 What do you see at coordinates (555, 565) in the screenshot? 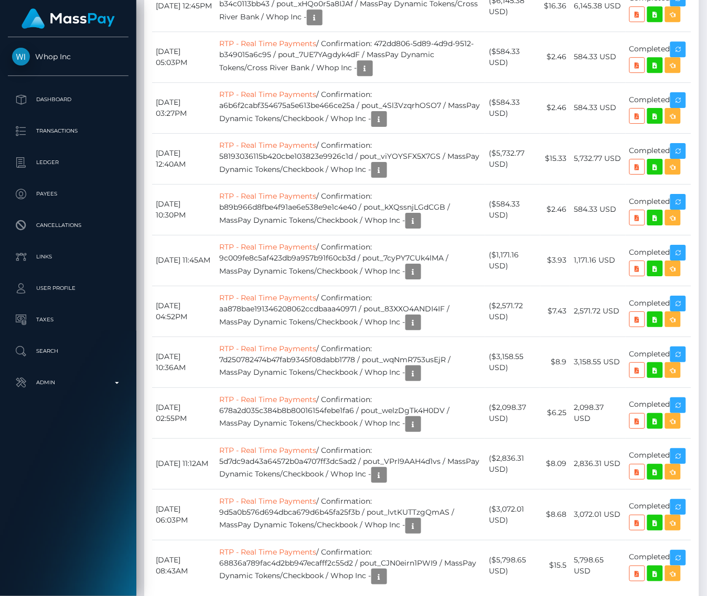
I see `td: $15.5` at bounding box center [555, 565].